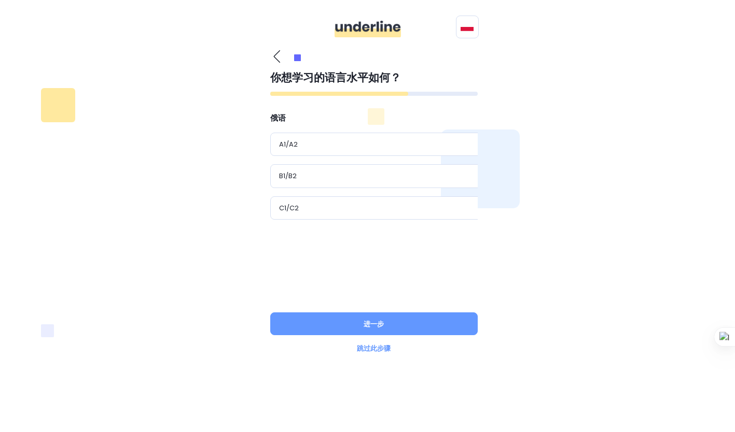  I want to click on img: ddgMu+Zv+CXDCfumCWfsmuPlDdRfDDxAd9LAAAAAAElFTkSuQmCC, so click(368, 29).